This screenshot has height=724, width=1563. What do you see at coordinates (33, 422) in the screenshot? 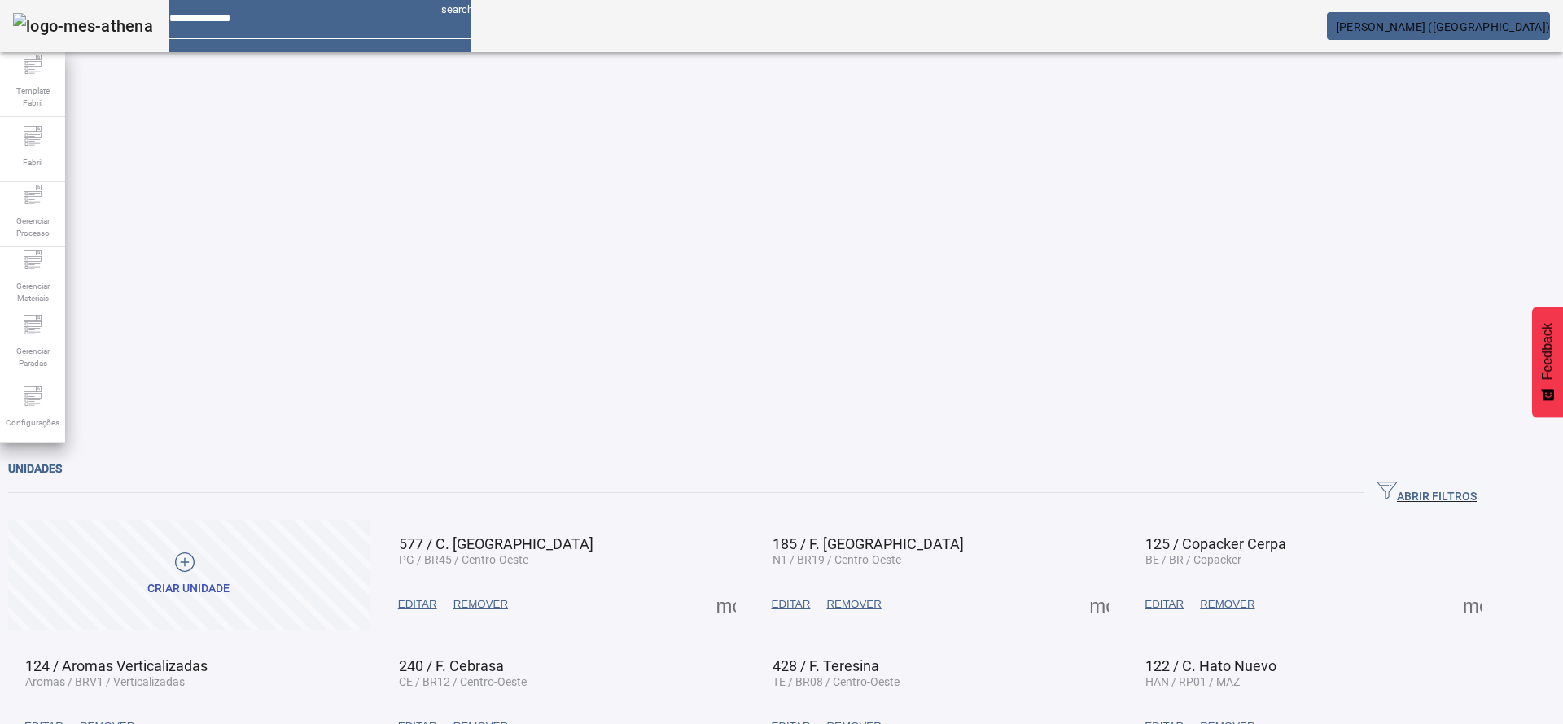
I see `span: Configurações` at bounding box center [33, 422].